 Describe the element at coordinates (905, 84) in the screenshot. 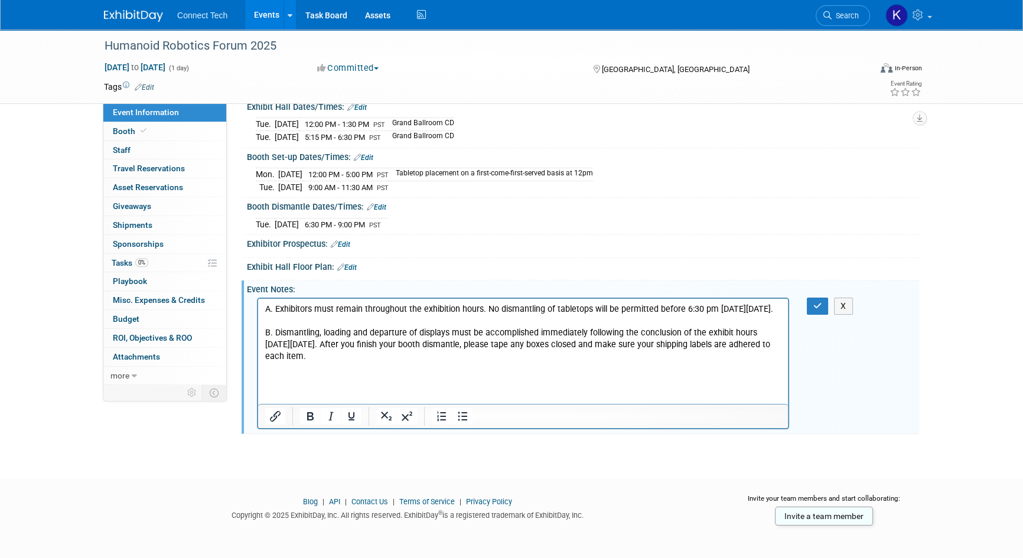

I see `div: Event Rating` at that location.